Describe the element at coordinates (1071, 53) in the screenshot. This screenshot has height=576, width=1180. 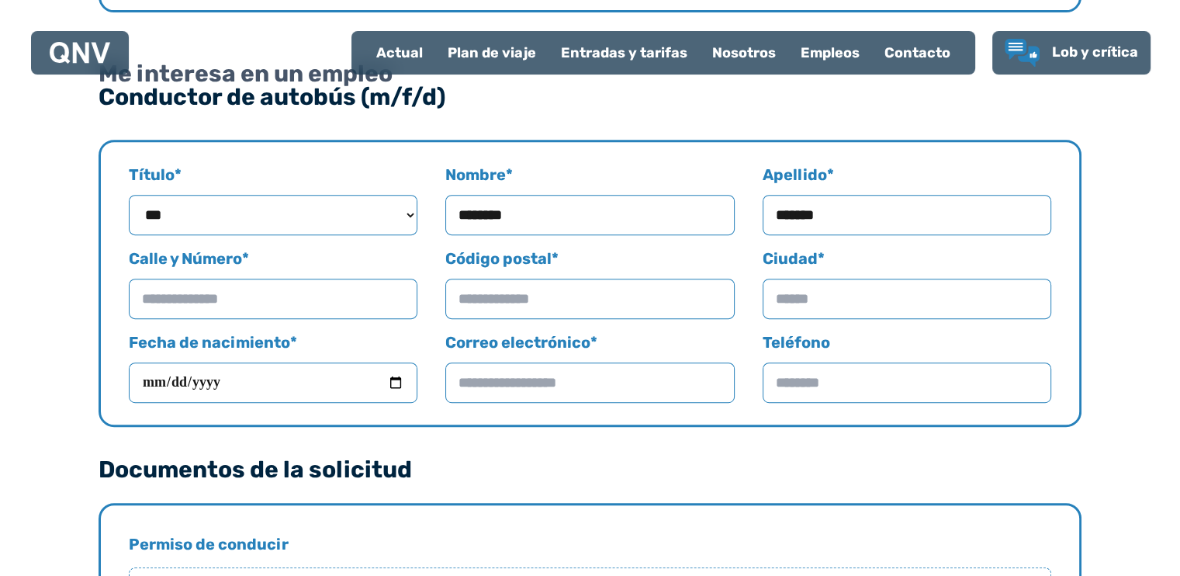
I see `a: Lob y crítica` at that location.